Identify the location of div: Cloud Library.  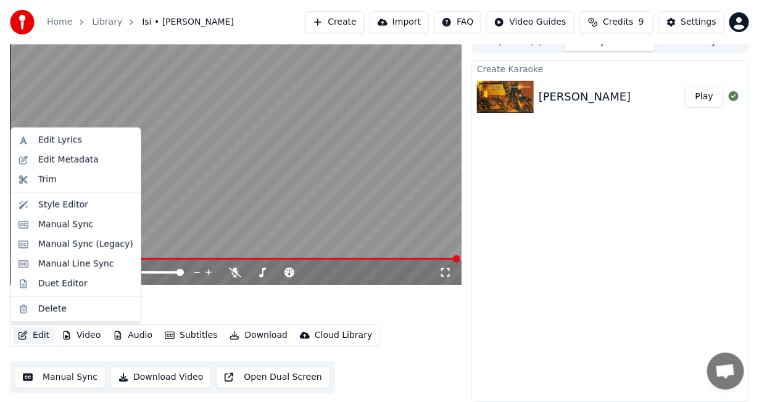
(343, 335).